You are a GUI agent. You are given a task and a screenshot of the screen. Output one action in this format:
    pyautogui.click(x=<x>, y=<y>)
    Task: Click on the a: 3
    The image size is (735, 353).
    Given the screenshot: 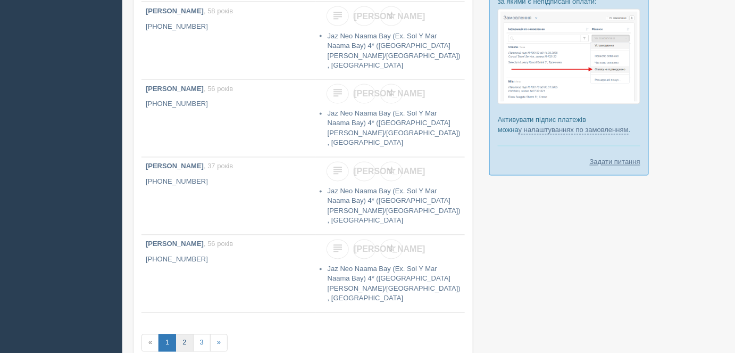 What is the action you would take?
    pyautogui.click(x=202, y=343)
    